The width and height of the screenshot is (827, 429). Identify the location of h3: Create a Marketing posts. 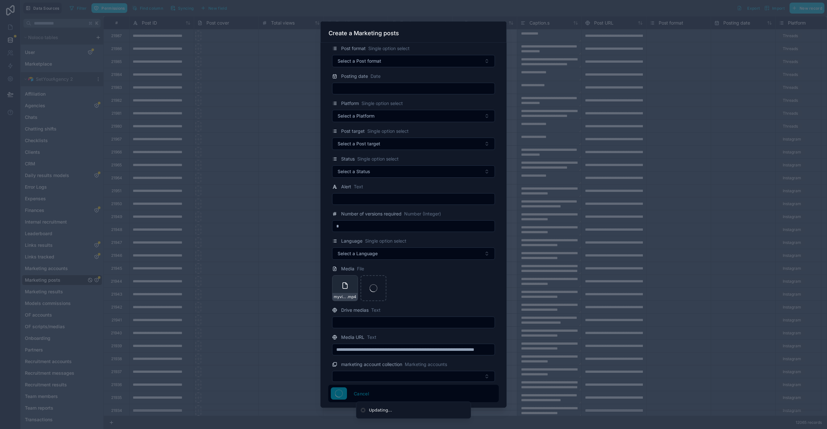
(364, 33).